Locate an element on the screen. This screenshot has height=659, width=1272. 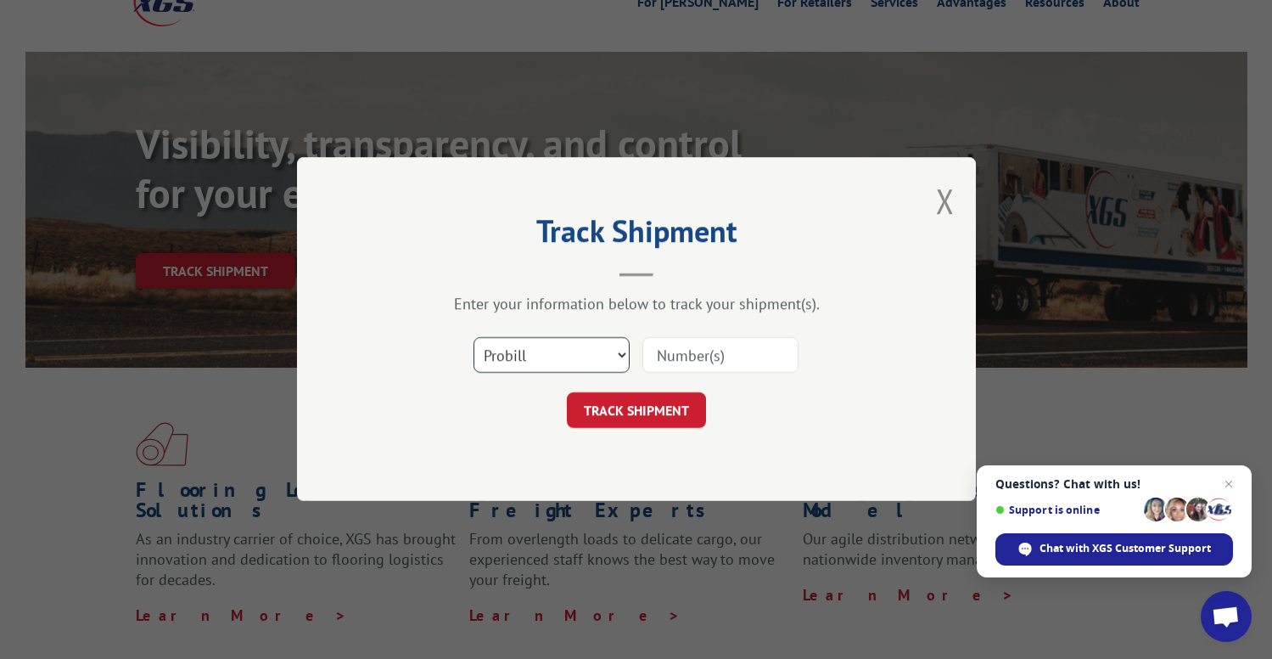
span: Close chat is located at coordinates (1229, 484).